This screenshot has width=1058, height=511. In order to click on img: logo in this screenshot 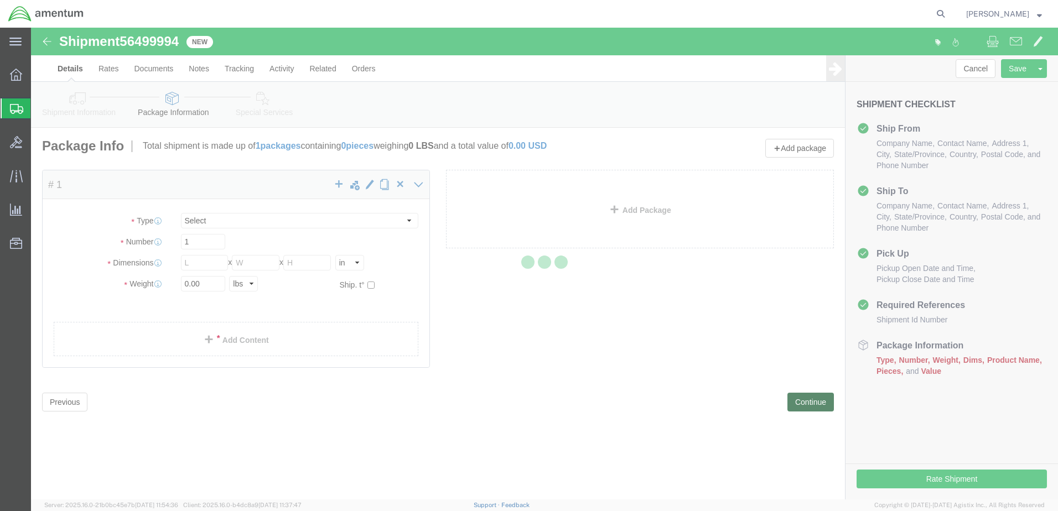, I will do `click(46, 14)`.